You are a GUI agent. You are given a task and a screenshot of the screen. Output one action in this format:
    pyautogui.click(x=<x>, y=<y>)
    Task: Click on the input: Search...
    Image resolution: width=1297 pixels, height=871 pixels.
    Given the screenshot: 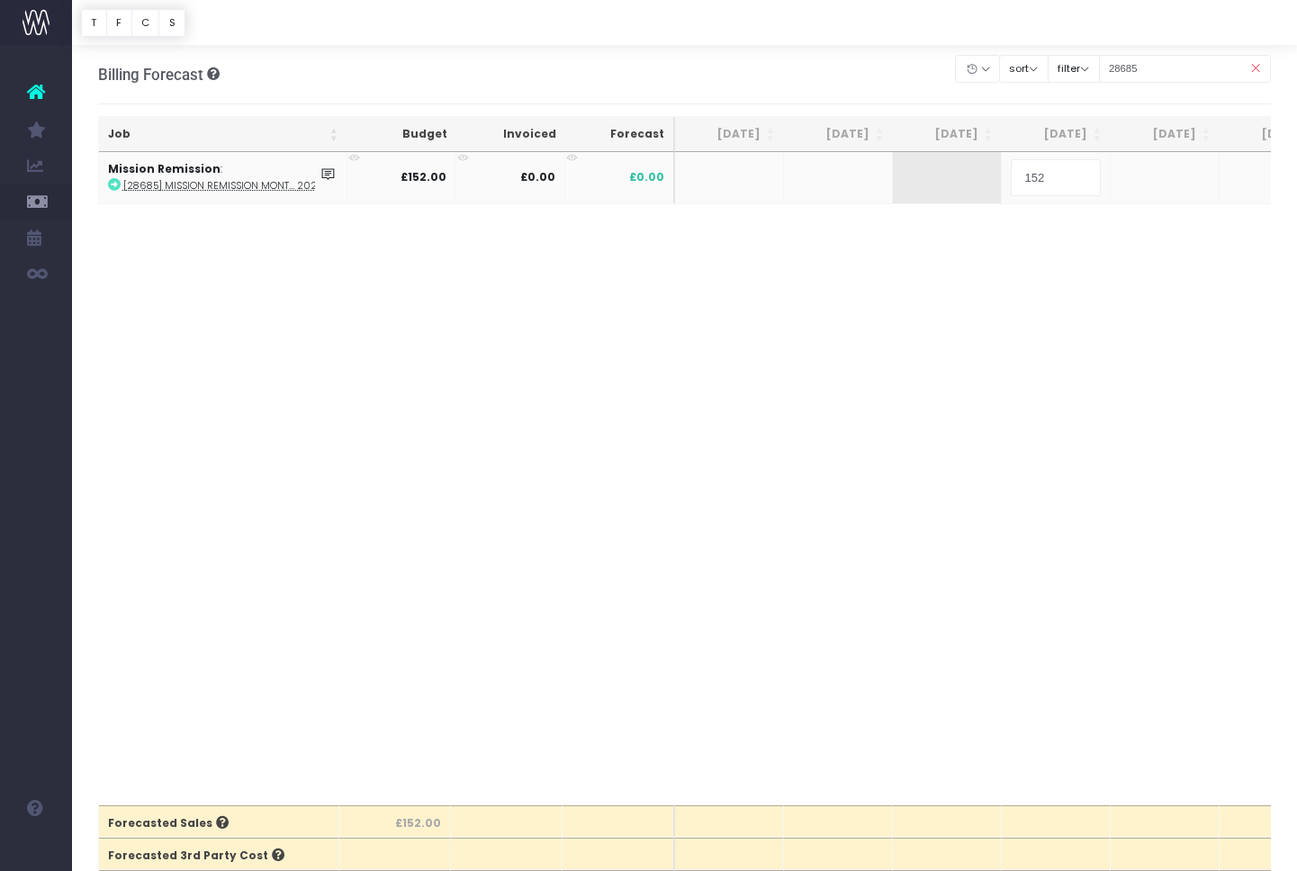 What is the action you would take?
    pyautogui.click(x=1185, y=68)
    